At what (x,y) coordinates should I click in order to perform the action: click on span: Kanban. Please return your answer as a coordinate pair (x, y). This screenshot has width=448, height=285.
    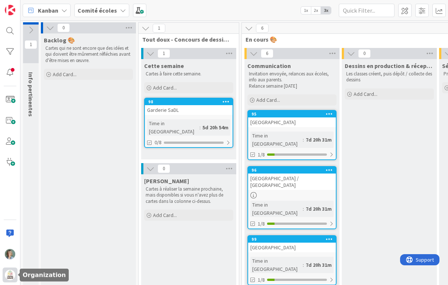
    Looking at the image, I should click on (48, 10).